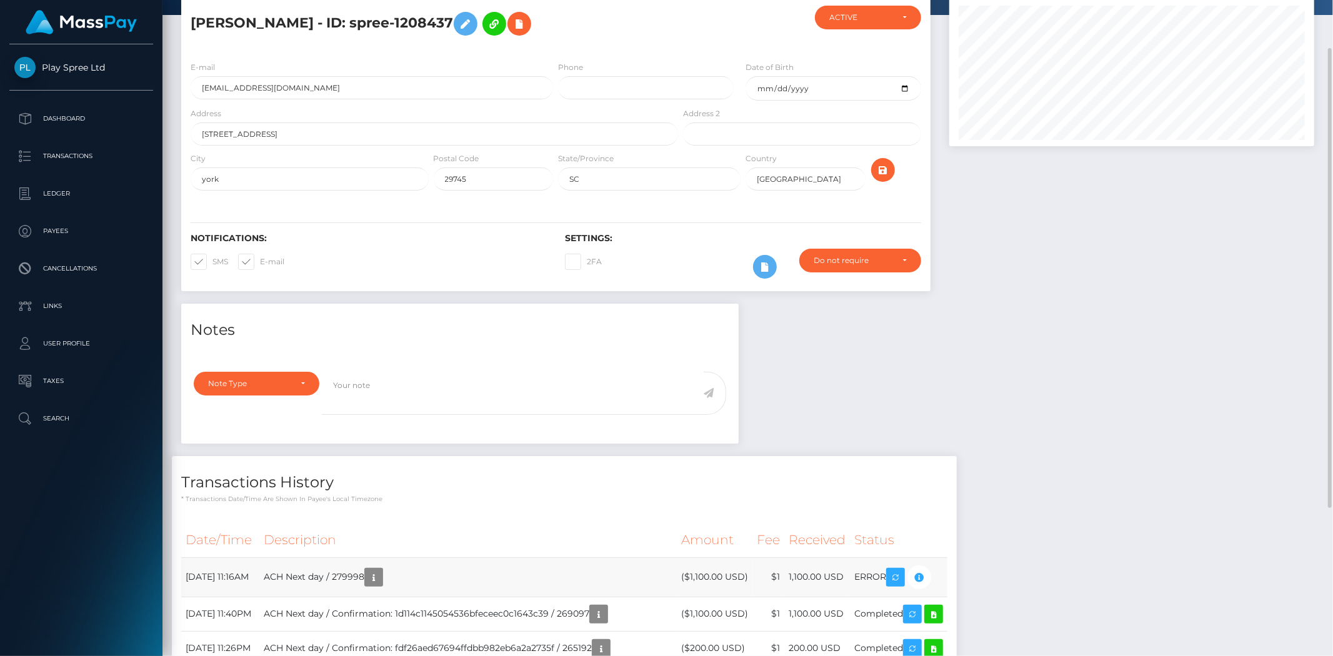 This screenshot has width=1333, height=656. What do you see at coordinates (583, 262) in the screenshot?
I see `label: 2FA` at bounding box center [583, 262].